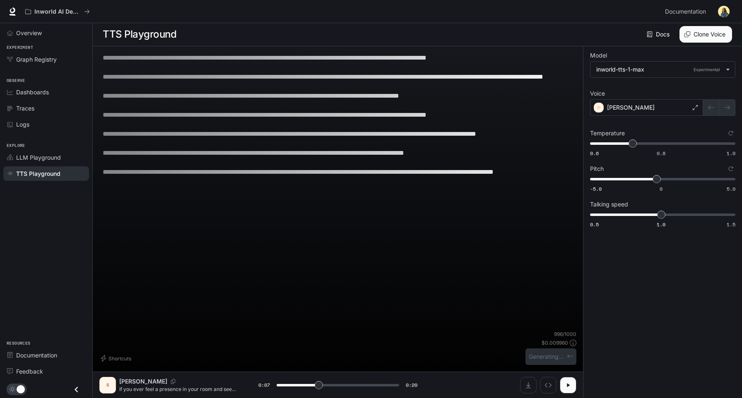 The width and height of the screenshot is (742, 398). I want to click on p: Temperature, so click(607, 133).